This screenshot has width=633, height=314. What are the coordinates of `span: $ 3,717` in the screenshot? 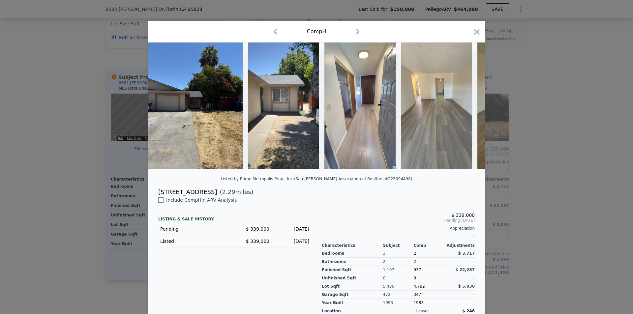 It's located at (466, 254).